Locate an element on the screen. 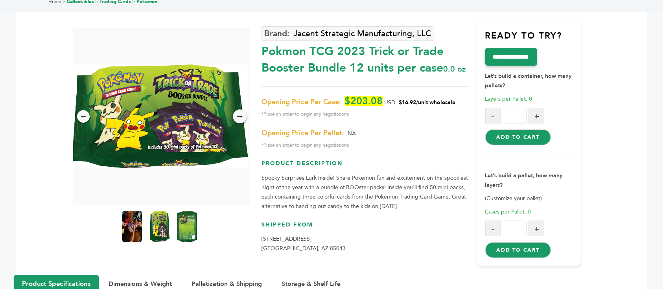 Image resolution: width=663 pixels, height=289 pixels. strong: Let's build a pallet, how many layers? is located at coordinates (524, 180).